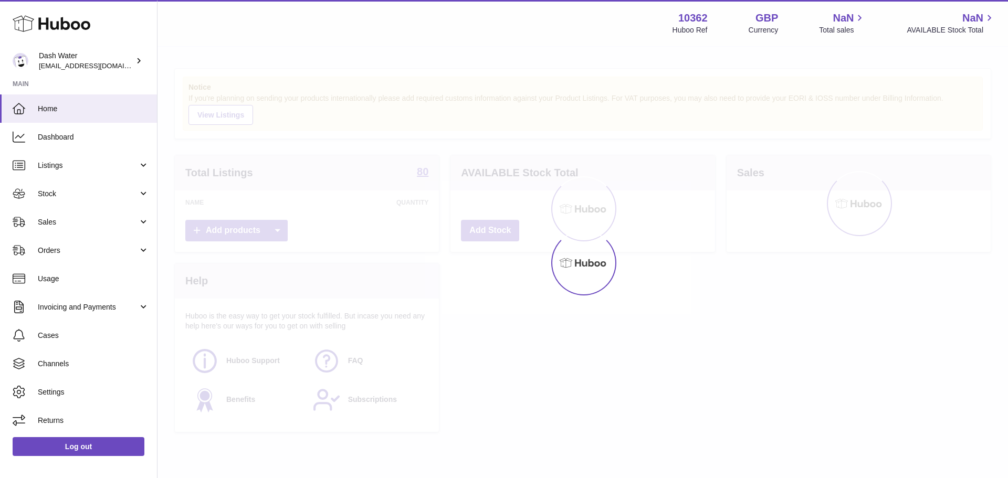 The image size is (1008, 478). What do you see at coordinates (78, 447) in the screenshot?
I see `a: Log out` at bounding box center [78, 447].